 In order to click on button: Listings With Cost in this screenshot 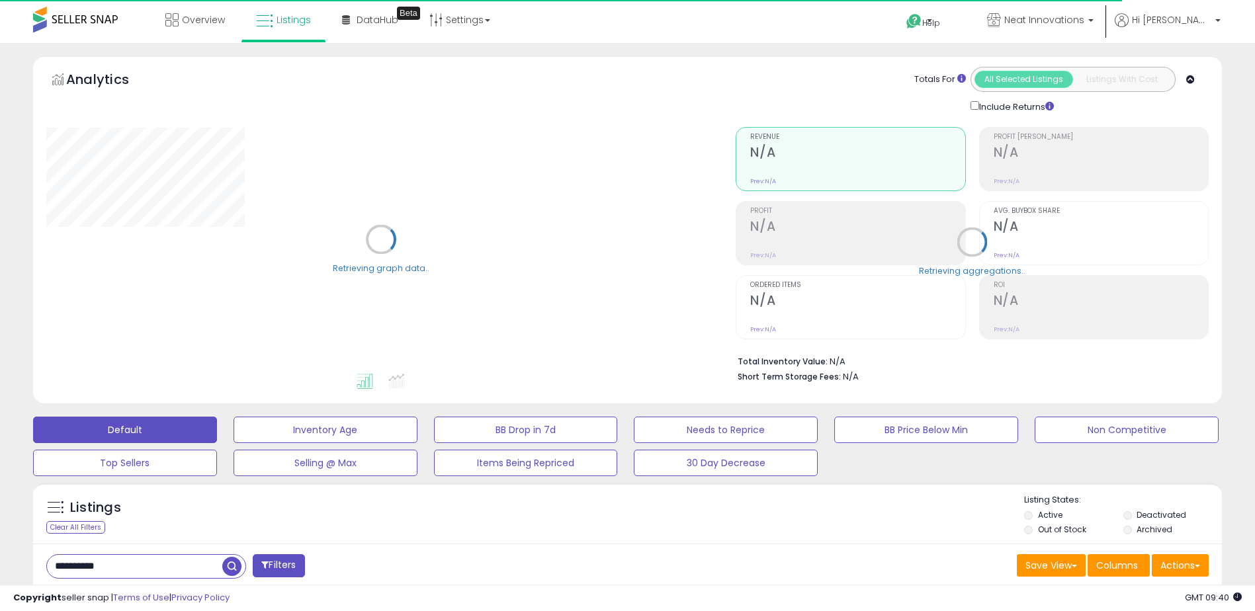, I will do `click(1121, 79)`.